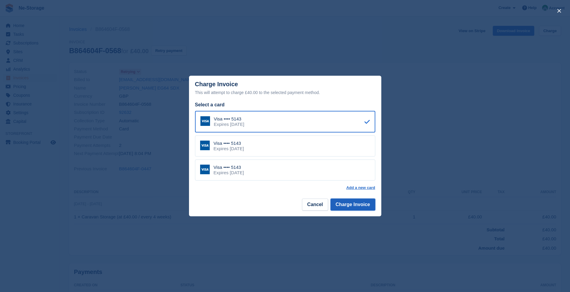 The height and width of the screenshot is (292, 570). What do you see at coordinates (361, 188) in the screenshot?
I see `a: Add a new card` at bounding box center [361, 188].